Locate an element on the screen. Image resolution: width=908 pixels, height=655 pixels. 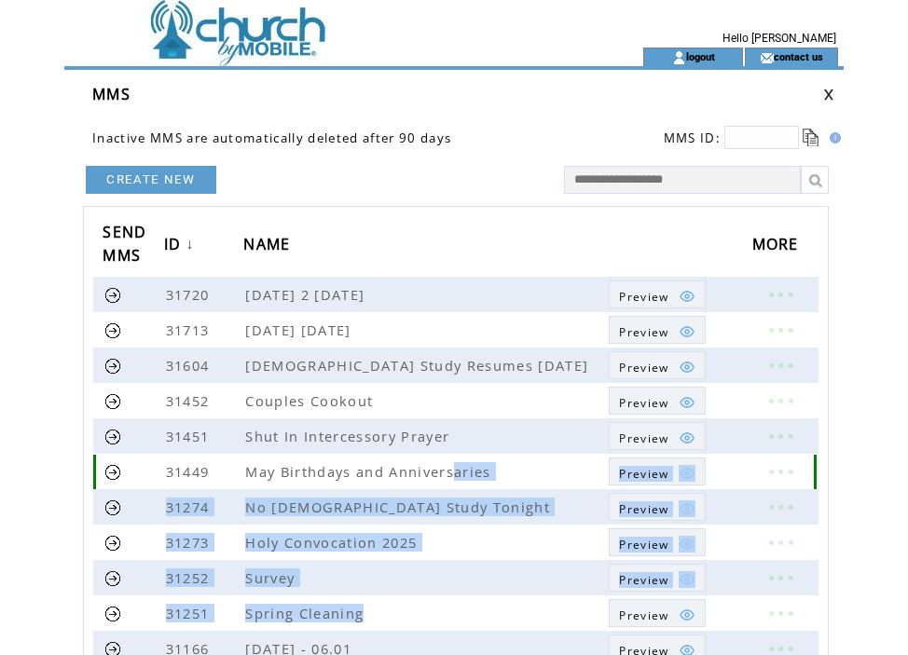
img: help.gif is located at coordinates (833, 138).